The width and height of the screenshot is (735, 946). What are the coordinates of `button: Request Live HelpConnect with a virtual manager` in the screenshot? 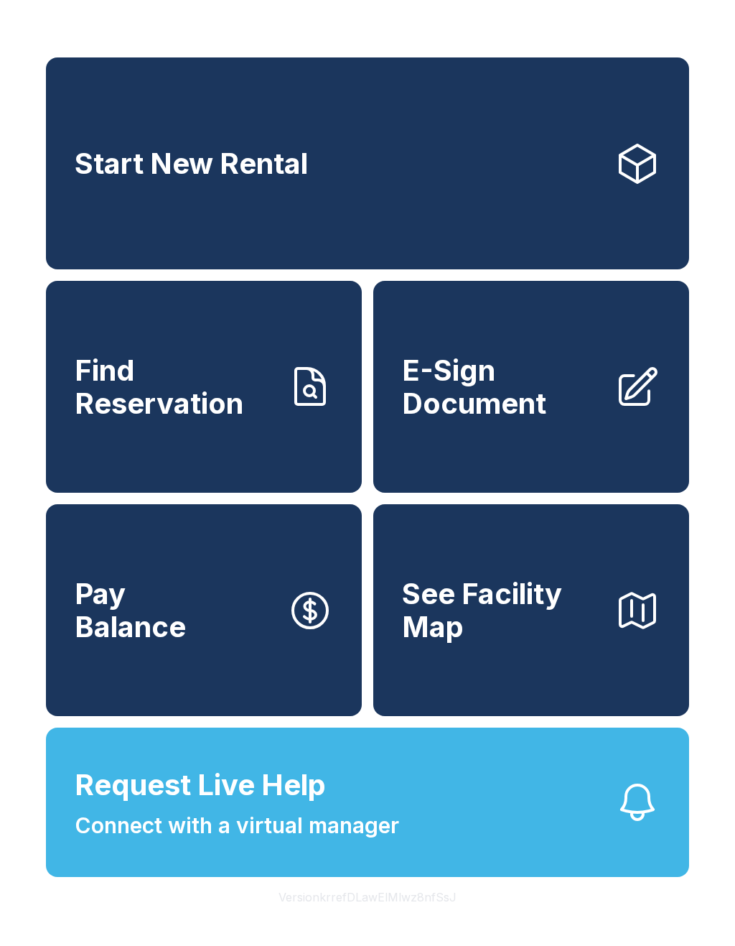 It's located at (368, 802).